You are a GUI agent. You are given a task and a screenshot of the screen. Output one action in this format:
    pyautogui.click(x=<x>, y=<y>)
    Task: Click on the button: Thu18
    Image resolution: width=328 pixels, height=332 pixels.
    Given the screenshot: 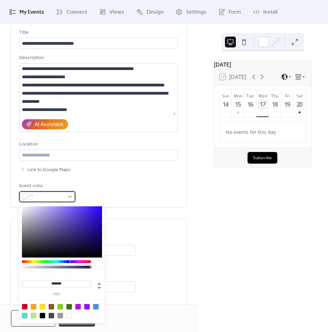 What is the action you would take?
    pyautogui.click(x=275, y=103)
    